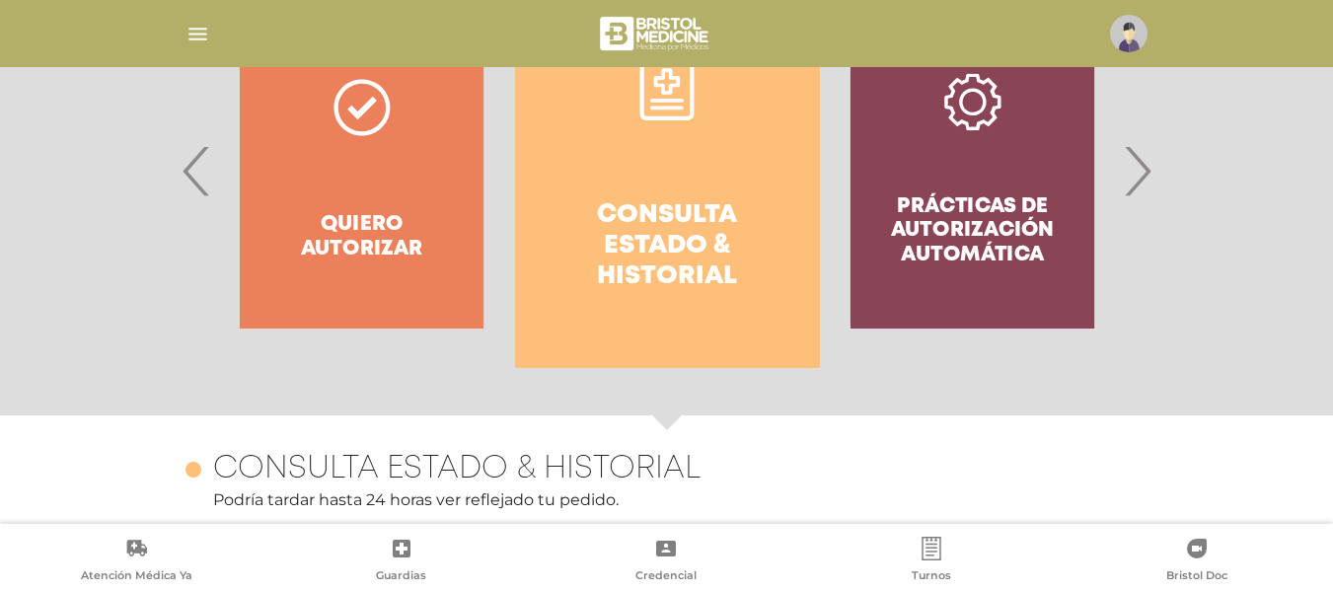 The width and height of the screenshot is (1333, 591). Describe the element at coordinates (666, 561) in the screenshot. I see `a: Credencial` at that location.